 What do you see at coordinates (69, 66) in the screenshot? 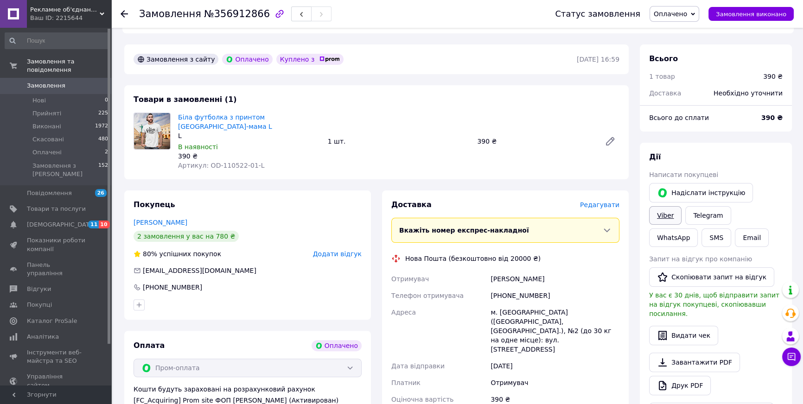
I see `span: Замовлення та повідомлення` at bounding box center [69, 66].